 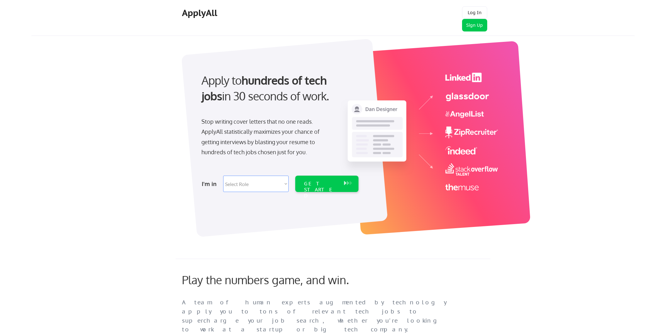 What do you see at coordinates (280, 280) in the screenshot?
I see `div: Play the numbers game, and win.` at bounding box center [280, 280].